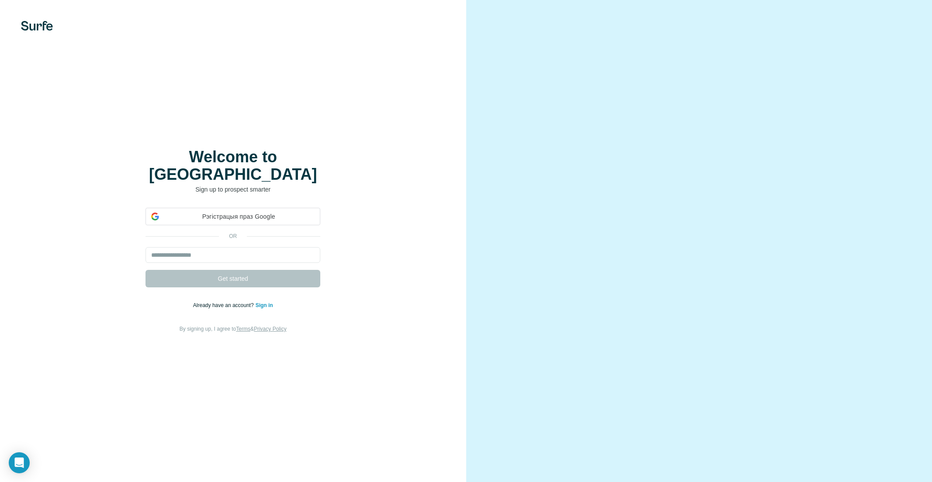 The width and height of the screenshot is (932, 482). What do you see at coordinates (264, 305) in the screenshot?
I see `a: Sign in` at bounding box center [264, 305].